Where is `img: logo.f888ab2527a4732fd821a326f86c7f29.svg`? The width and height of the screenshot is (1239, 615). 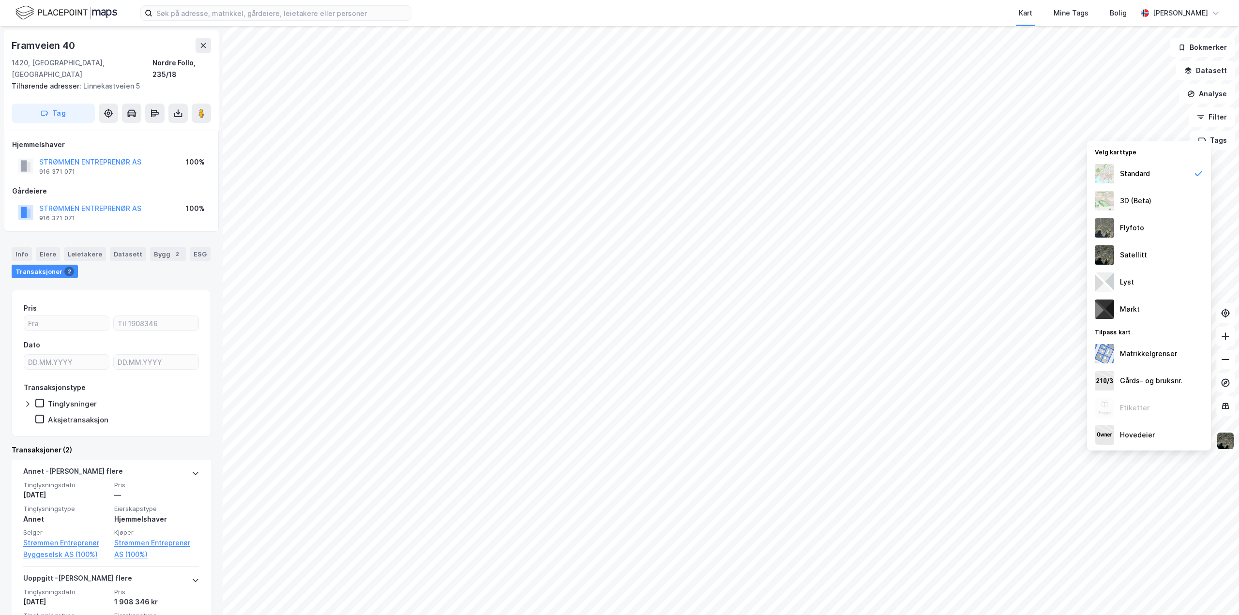 img: logo.f888ab2527a4732fd821a326f86c7f29.svg is located at coordinates (66, 13).